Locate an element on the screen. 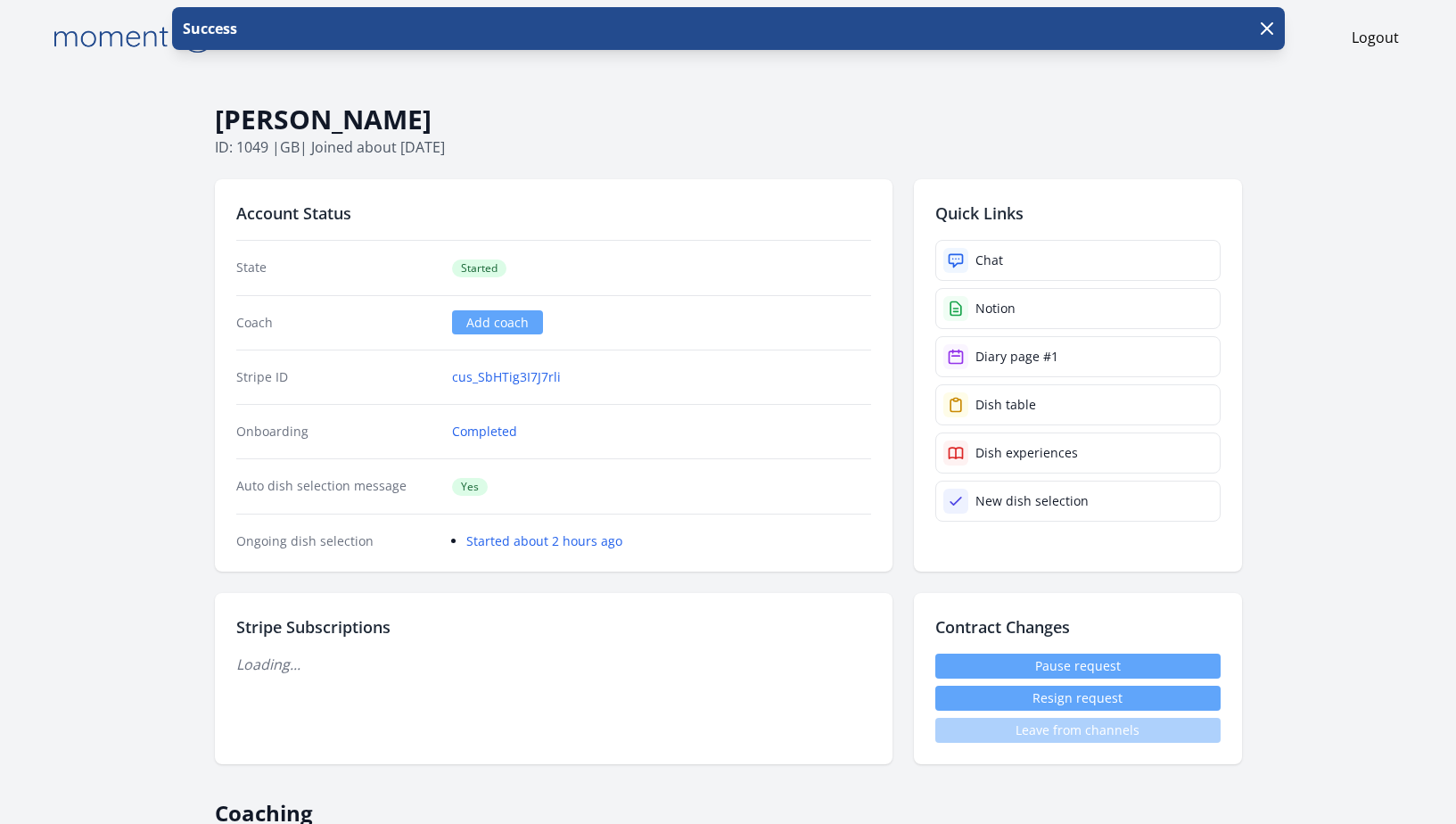 The image size is (1456, 824). span: Yes is located at coordinates (470, 487).